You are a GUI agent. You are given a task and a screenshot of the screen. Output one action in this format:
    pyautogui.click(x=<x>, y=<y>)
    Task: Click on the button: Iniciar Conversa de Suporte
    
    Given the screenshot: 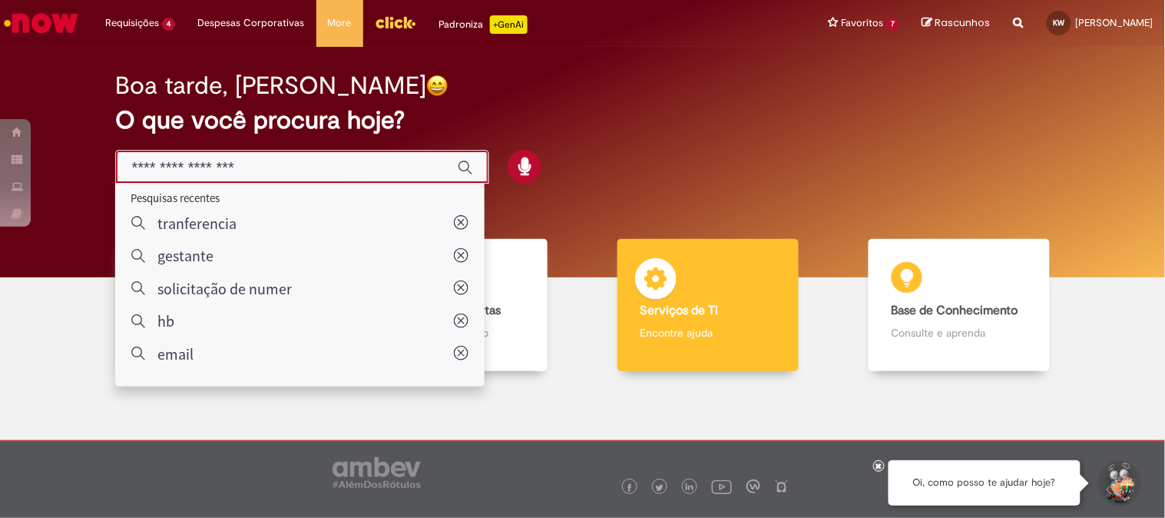 What is the action you would take?
    pyautogui.click(x=1119, y=483)
    